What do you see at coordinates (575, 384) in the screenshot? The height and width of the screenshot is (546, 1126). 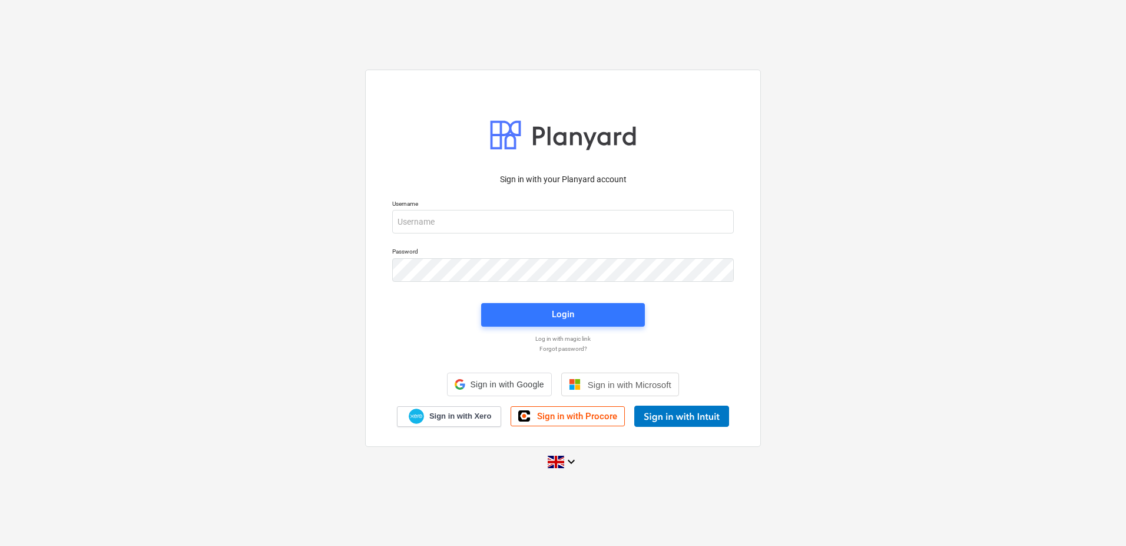 I see `img: Microsoft logo` at bounding box center [575, 384].